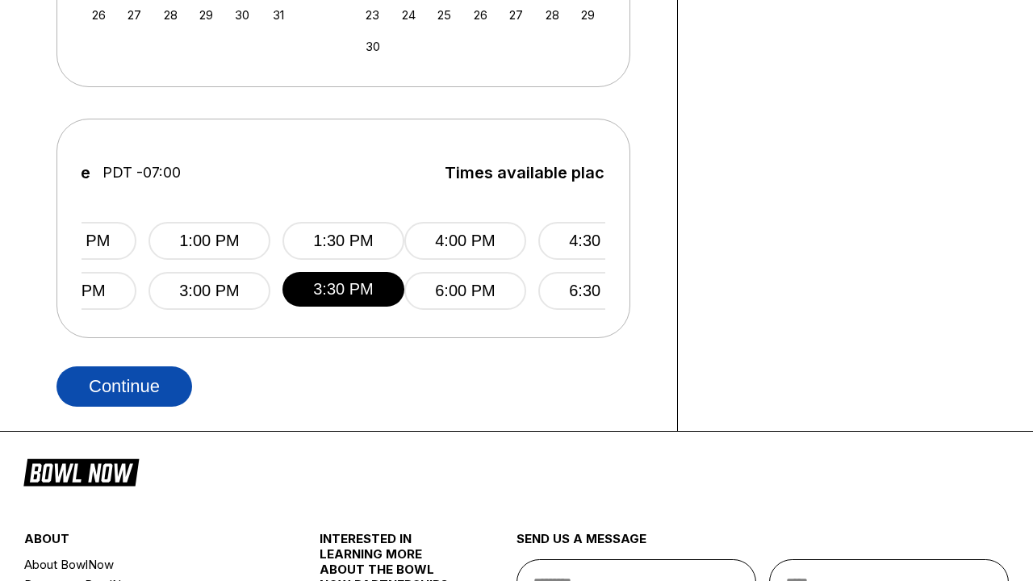  What do you see at coordinates (408, 15) in the screenshot?
I see `div: Choose Monday, November 24th, 2025` at bounding box center [408, 15].